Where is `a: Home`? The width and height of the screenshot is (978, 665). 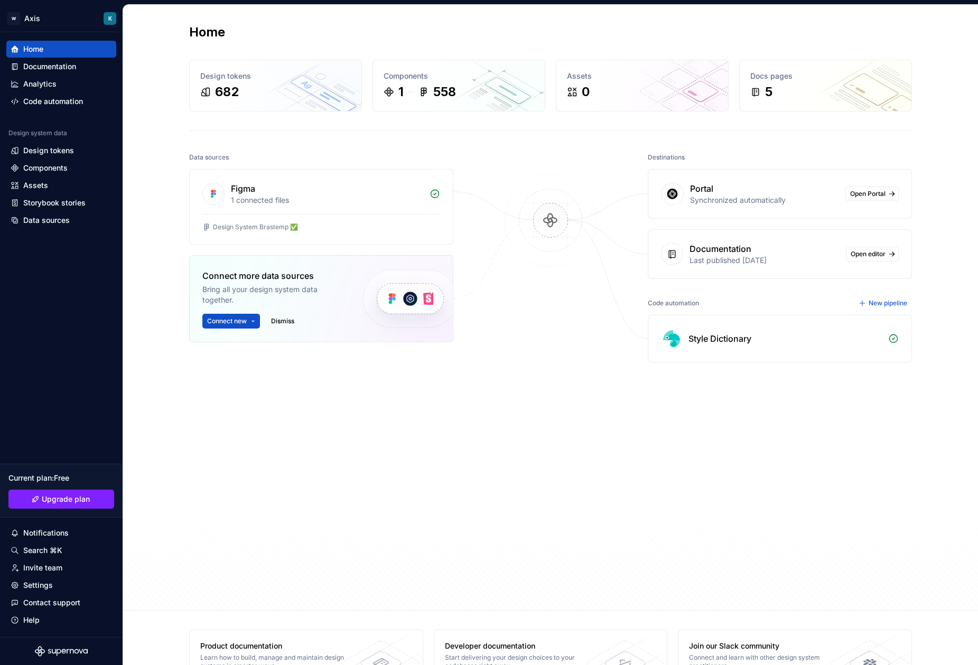
a: Home is located at coordinates (61, 49).